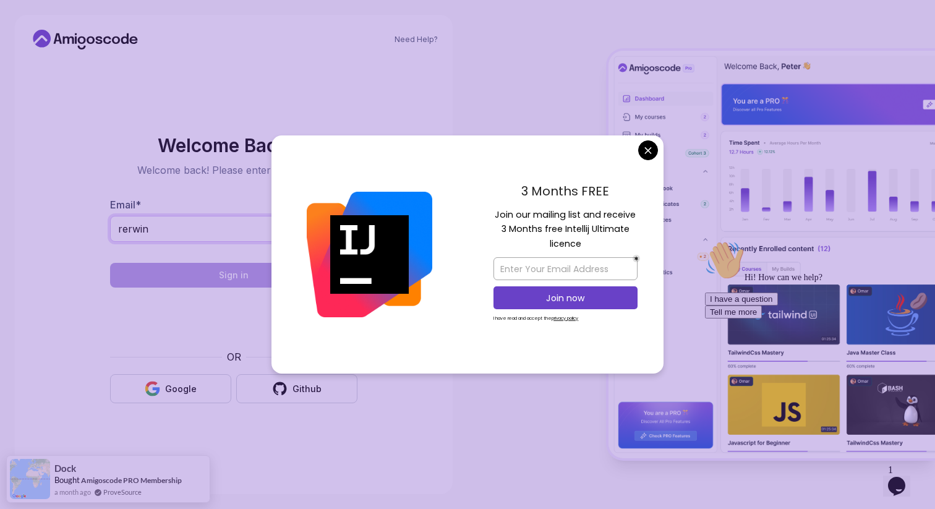 The height and width of the screenshot is (509, 935). Describe the element at coordinates (126, 205) in the screenshot. I see `label: Email *` at that location.